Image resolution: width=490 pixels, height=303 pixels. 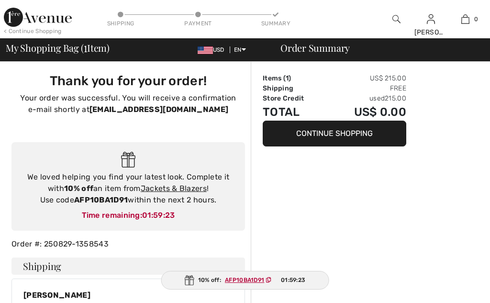 I want to click on a: Jackets & Blazers, so click(x=174, y=188).